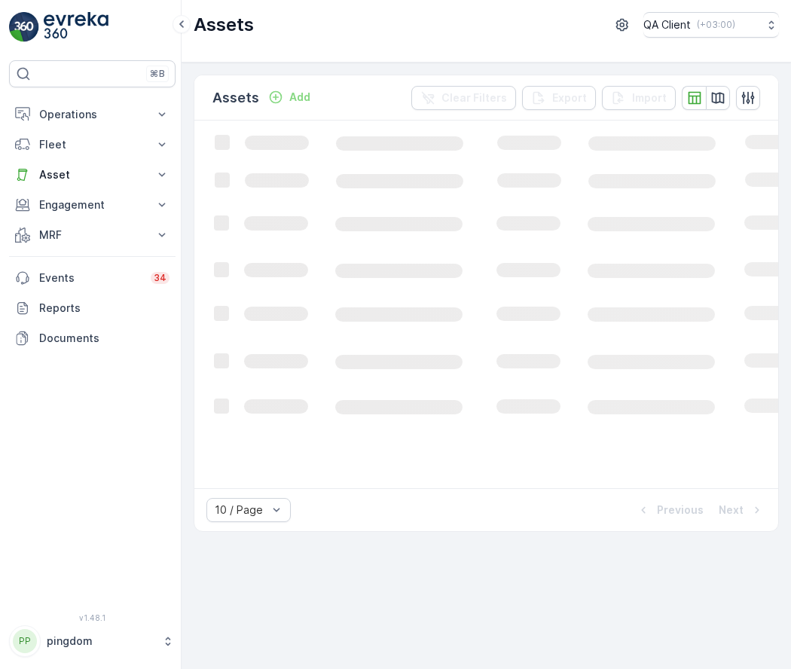 The image size is (791, 669). Describe the element at coordinates (90, 278) in the screenshot. I see `p: Events` at that location.